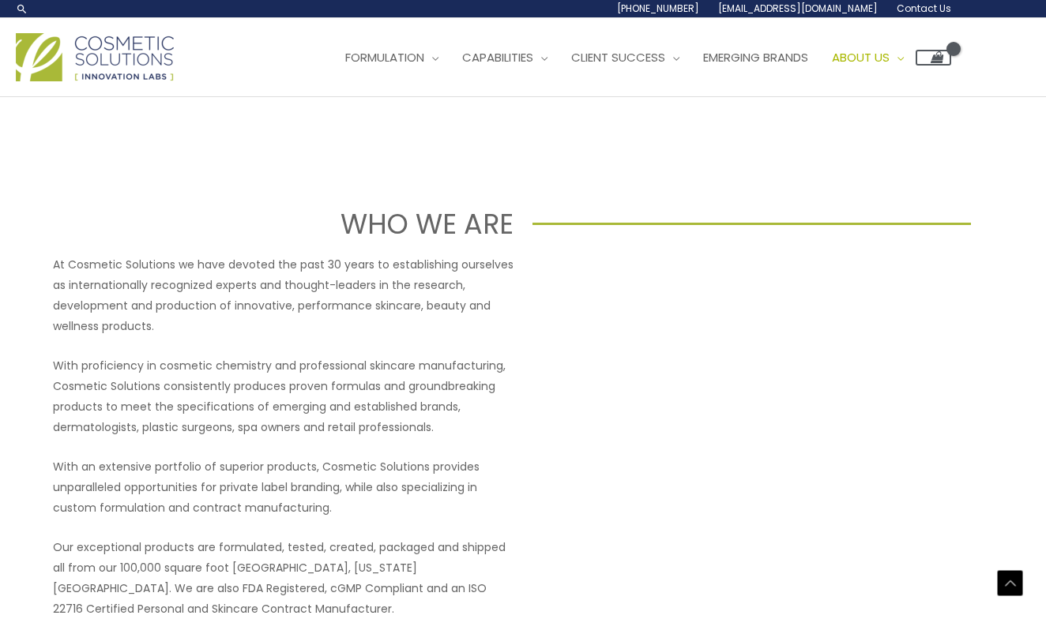  Describe the element at coordinates (498, 57) in the screenshot. I see `span: Capabilities` at that location.